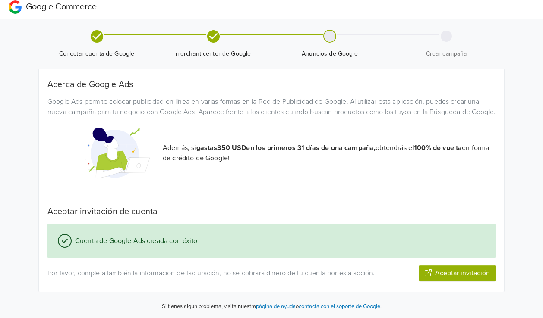 This screenshot has height=318, width=543. I want to click on span: Google Commerce, so click(61, 7).